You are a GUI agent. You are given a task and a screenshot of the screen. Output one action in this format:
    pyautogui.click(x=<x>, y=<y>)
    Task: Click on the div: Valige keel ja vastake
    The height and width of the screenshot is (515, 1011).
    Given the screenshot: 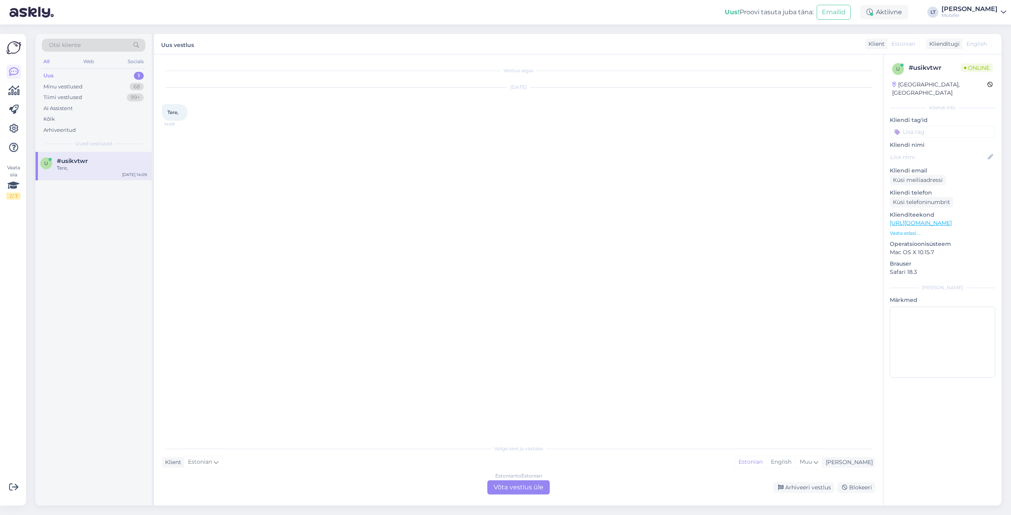 What is the action you would take?
    pyautogui.click(x=519, y=449)
    